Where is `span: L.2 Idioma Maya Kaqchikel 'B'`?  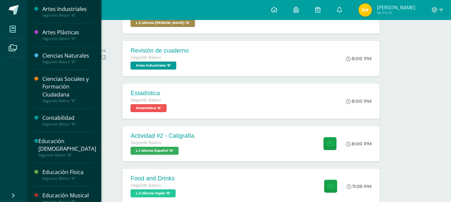 span: L.2 Idioma Maya Kaqchikel 'B' is located at coordinates (162, 23).